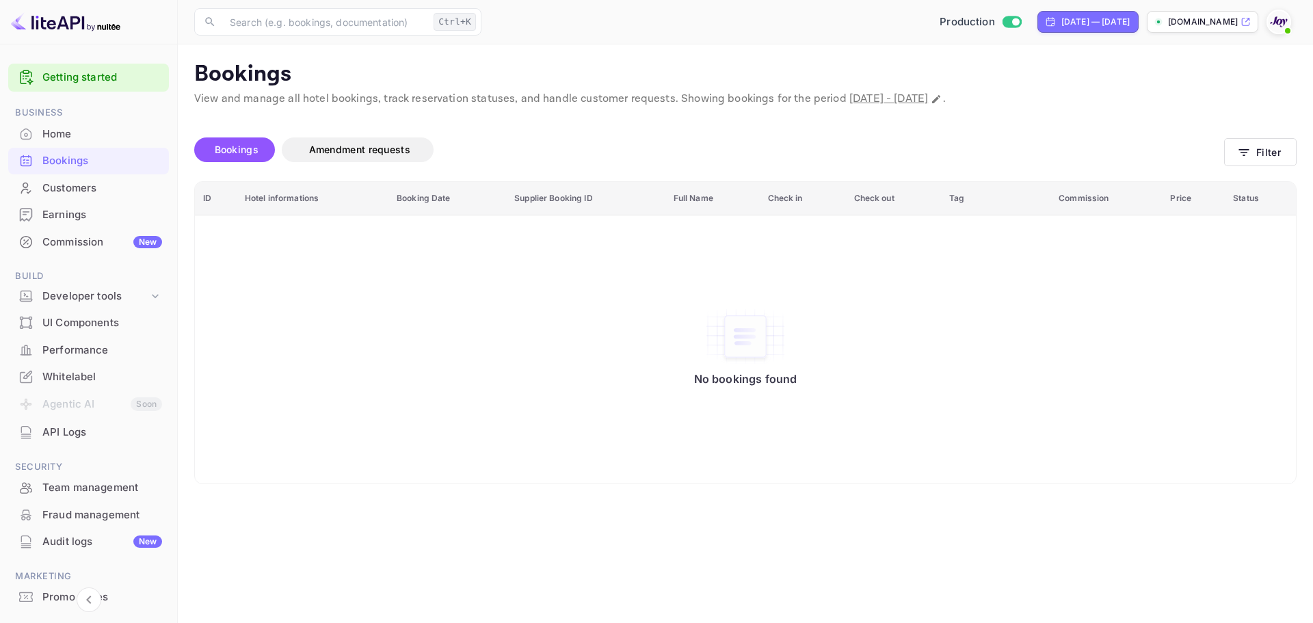 The height and width of the screenshot is (623, 1313). What do you see at coordinates (88, 276) in the screenshot?
I see `span: Build` at bounding box center [88, 276].